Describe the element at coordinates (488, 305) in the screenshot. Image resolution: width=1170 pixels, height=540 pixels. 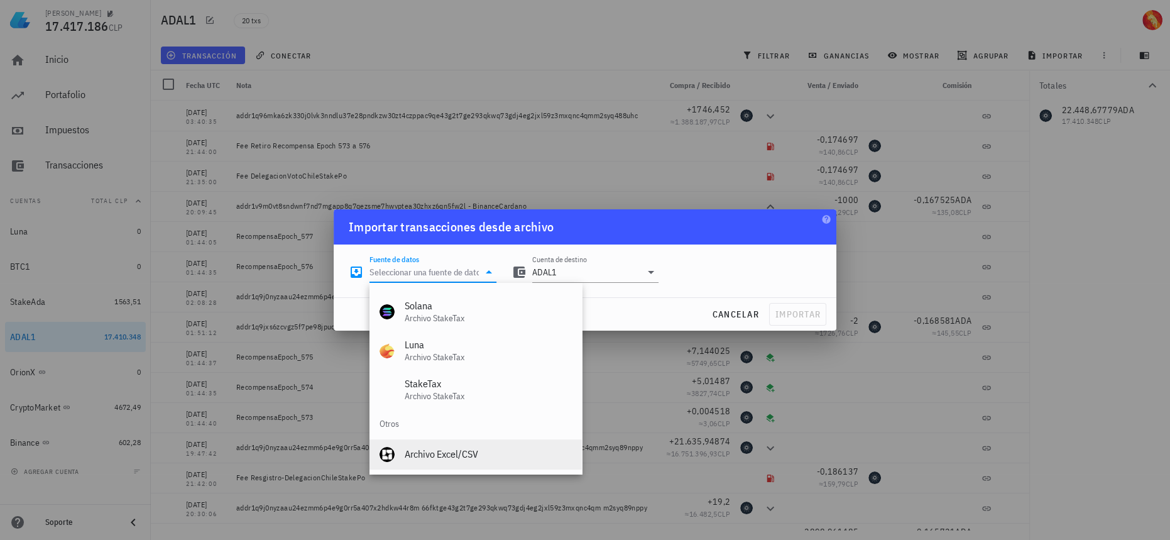
I see `div: Solana` at that location.